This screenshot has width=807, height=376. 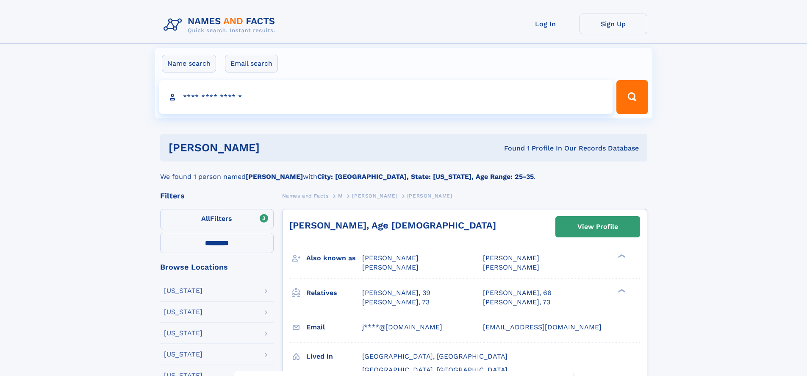 What do you see at coordinates (221, 25) in the screenshot?
I see `img: Logo Names and Facts` at bounding box center [221, 25].